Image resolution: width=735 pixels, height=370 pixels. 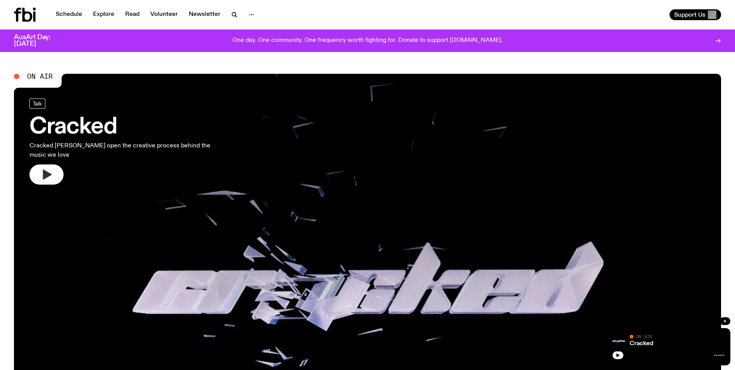 What do you see at coordinates (37, 103) in the screenshot?
I see `a: Talk` at bounding box center [37, 103].